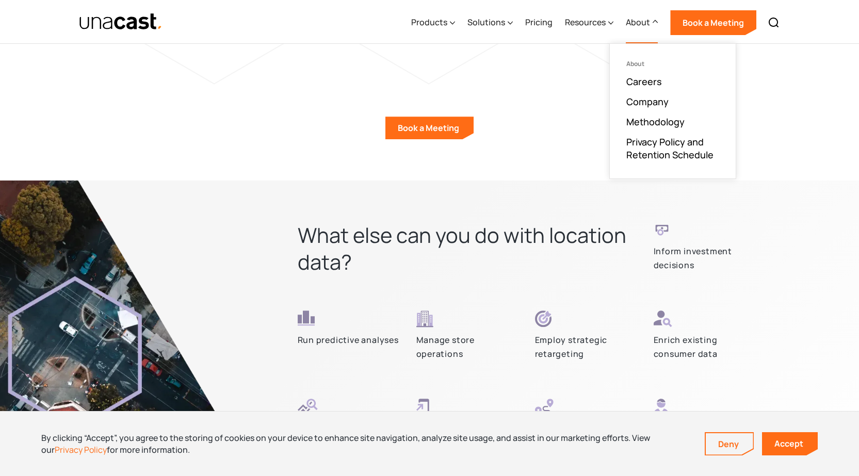  What do you see at coordinates (790, 444) in the screenshot?
I see `a: Accept` at bounding box center [790, 444].